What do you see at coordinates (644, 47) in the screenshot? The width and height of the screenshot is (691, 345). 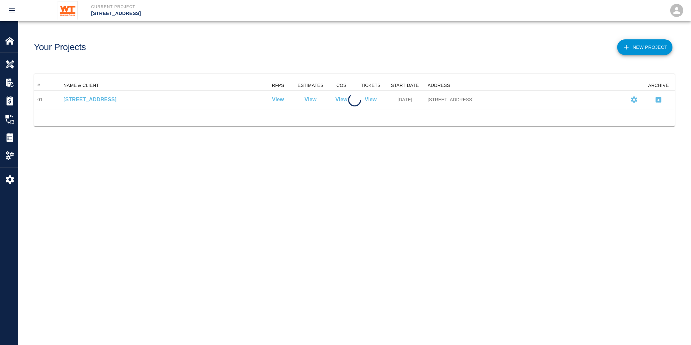 I see `button: New Project` at bounding box center [644, 47].